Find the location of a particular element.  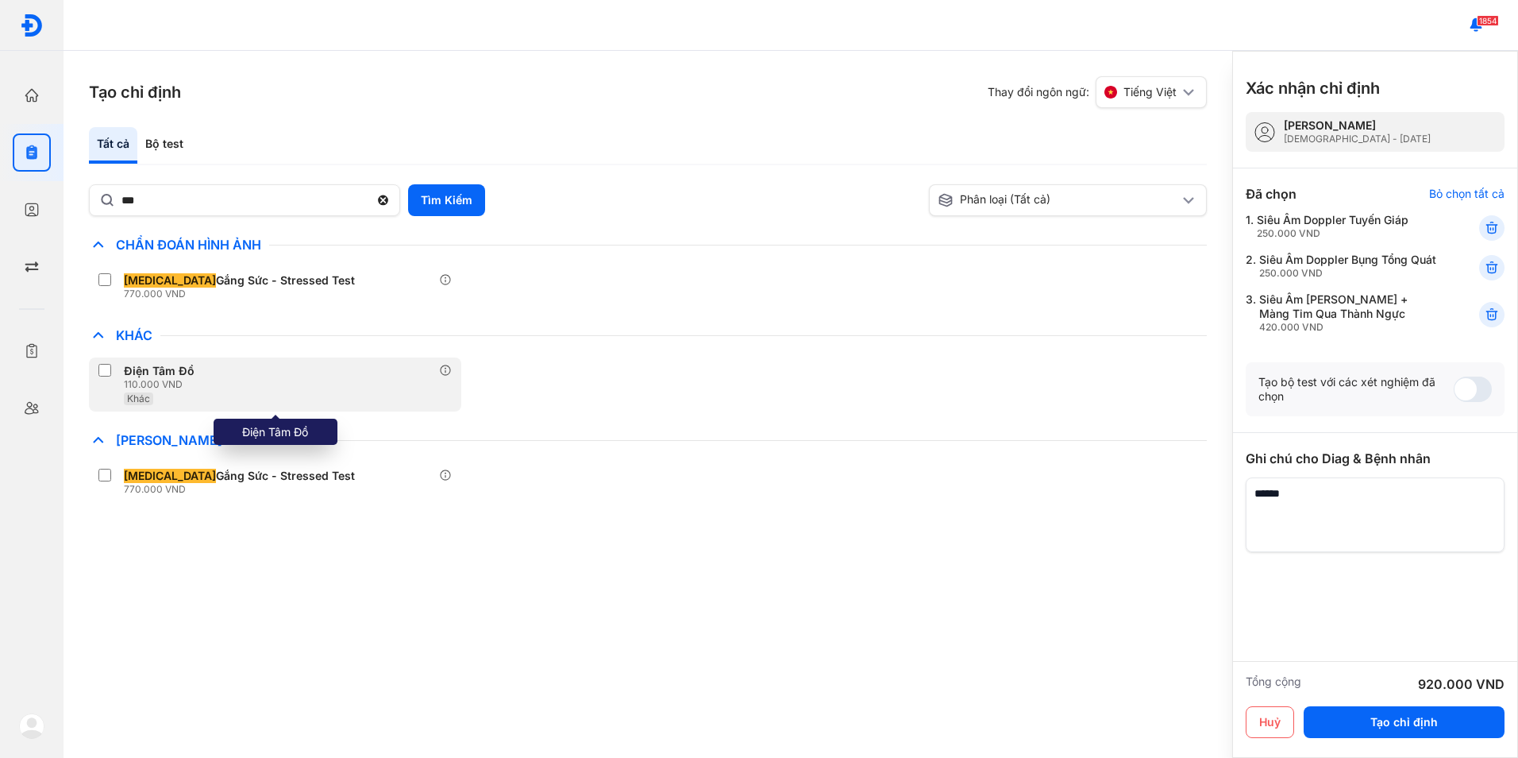

div: 420.000 VND is located at coordinates (1350, 327).